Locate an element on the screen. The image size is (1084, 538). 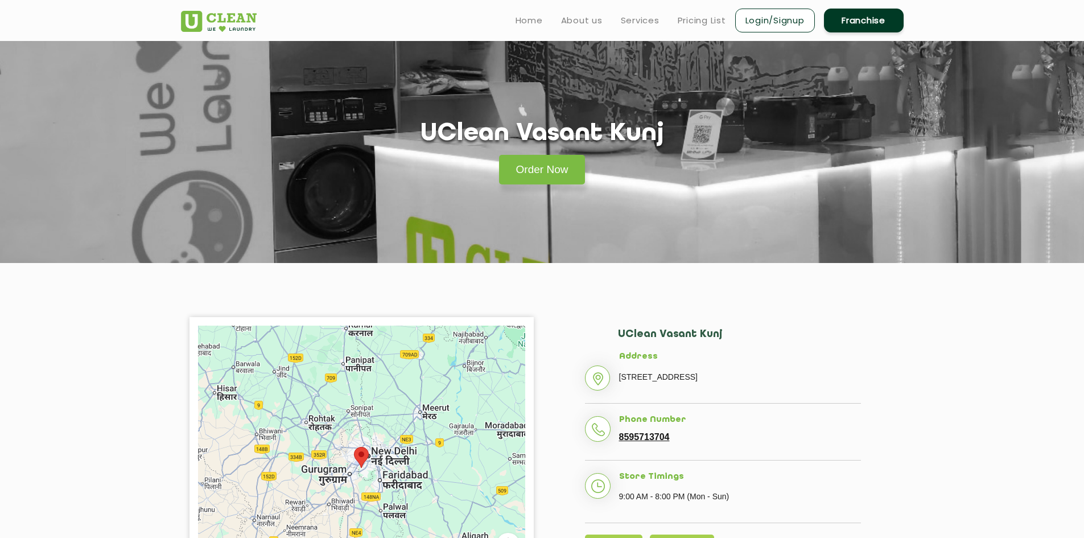
a: Order Now is located at coordinates (542, 170).